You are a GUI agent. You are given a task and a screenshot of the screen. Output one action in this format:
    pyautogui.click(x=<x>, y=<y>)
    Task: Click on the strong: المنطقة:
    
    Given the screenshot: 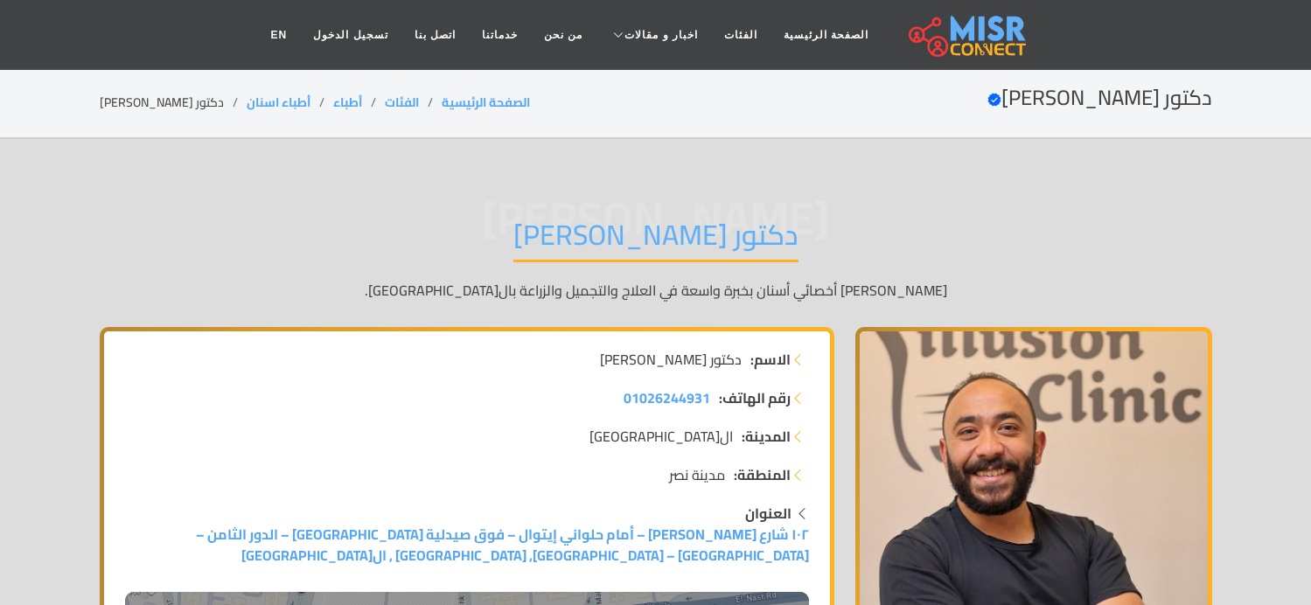 What is the action you would take?
    pyautogui.click(x=762, y=475)
    